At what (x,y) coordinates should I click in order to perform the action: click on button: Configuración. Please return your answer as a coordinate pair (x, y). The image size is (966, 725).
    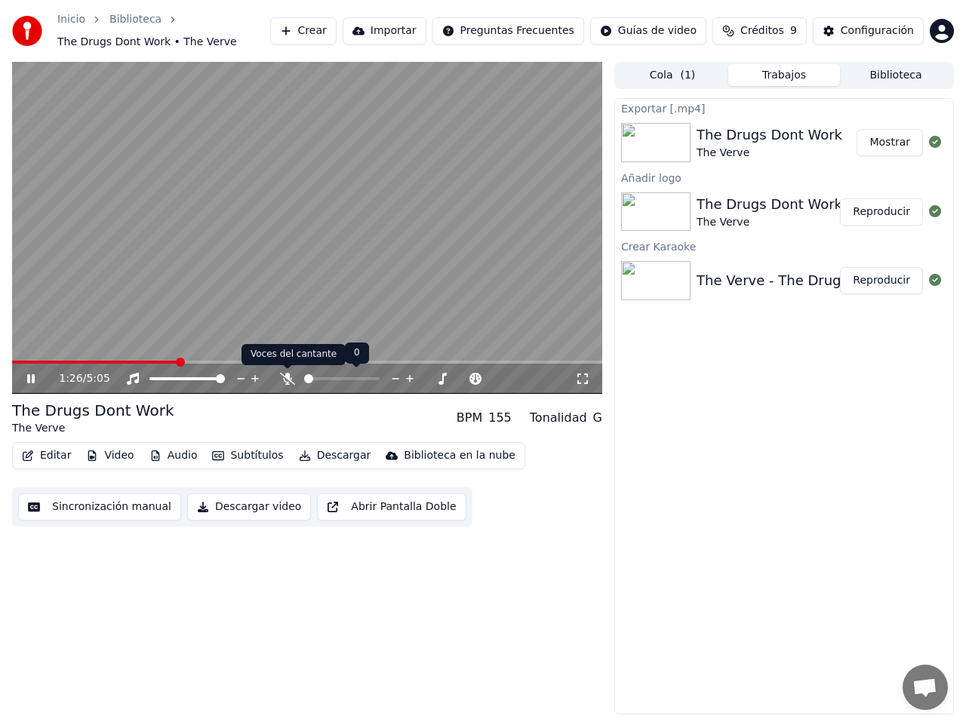
    Looking at the image, I should click on (868, 31).